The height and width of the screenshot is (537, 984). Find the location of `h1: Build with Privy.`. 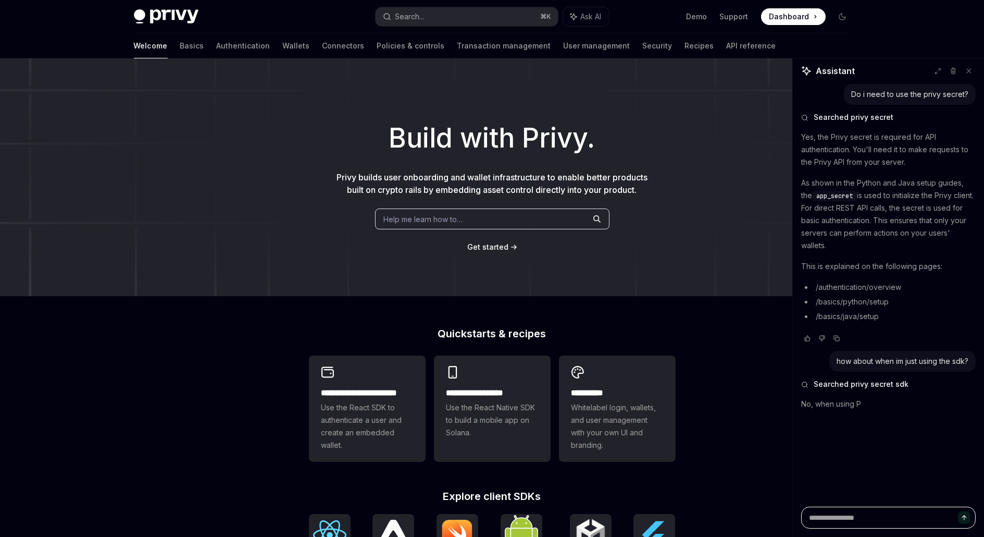

h1: Build with Privy. is located at coordinates (492, 138).